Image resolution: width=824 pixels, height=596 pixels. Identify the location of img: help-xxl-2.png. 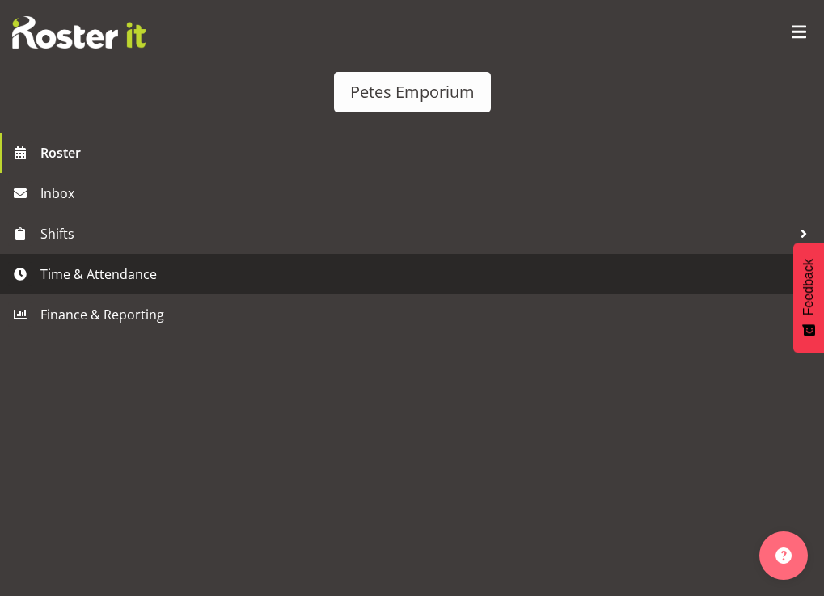
(784, 556).